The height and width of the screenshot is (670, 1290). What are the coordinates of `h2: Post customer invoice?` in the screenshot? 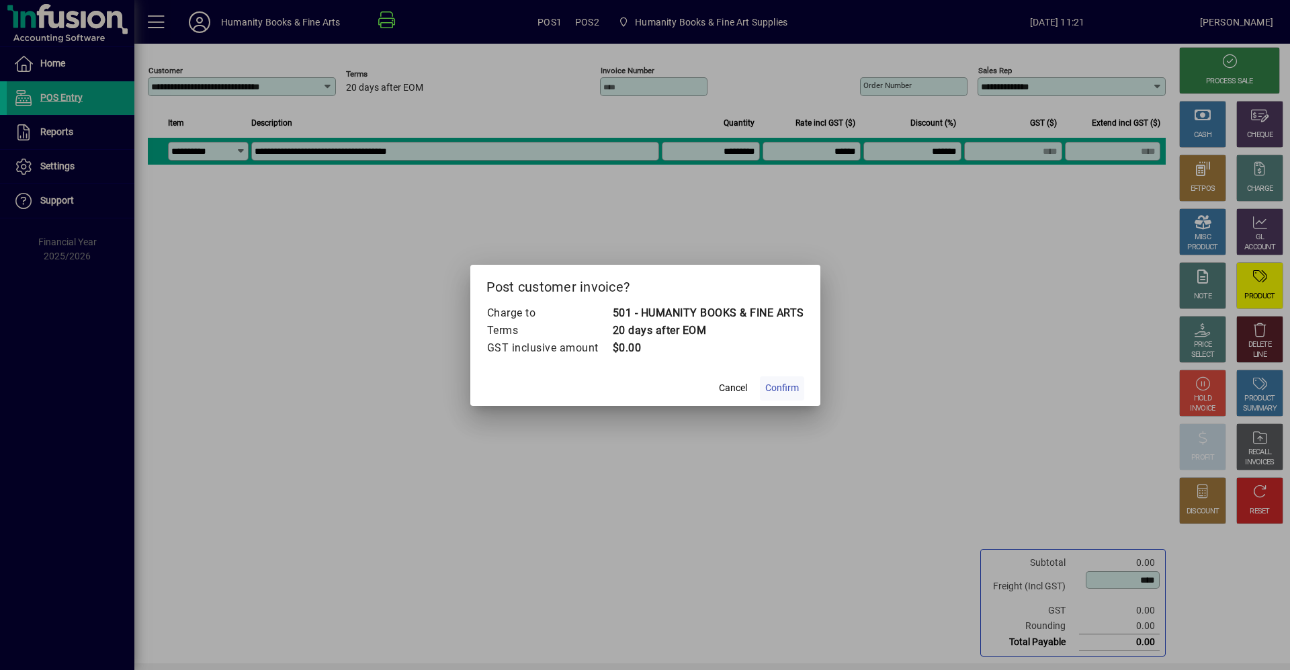 It's located at (645, 284).